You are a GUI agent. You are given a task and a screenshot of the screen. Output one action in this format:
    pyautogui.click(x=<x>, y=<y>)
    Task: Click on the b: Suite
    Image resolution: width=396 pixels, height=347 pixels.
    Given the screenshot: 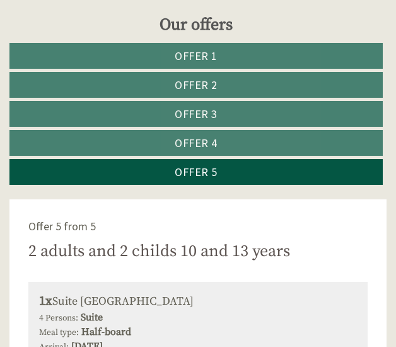 What is the action you would take?
    pyautogui.click(x=92, y=317)
    